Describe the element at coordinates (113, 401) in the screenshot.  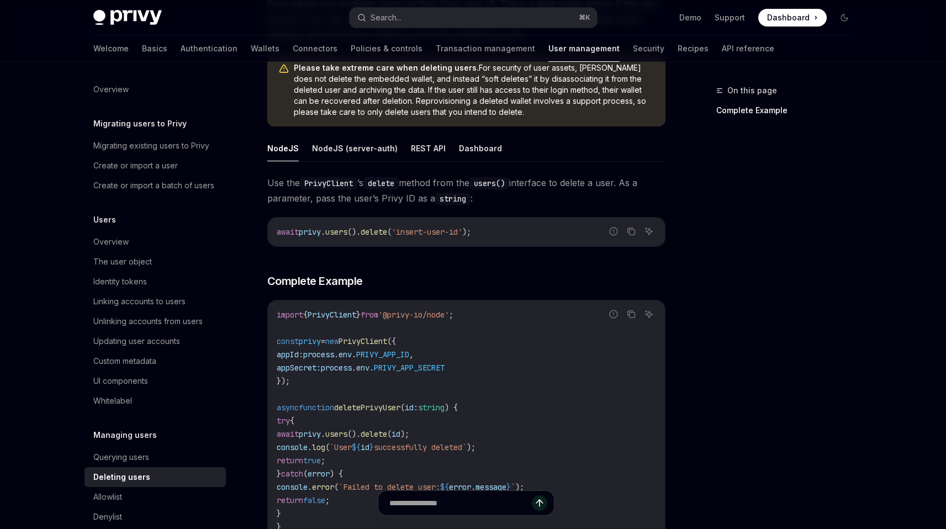
I see `div: Whitelabel` at that location.